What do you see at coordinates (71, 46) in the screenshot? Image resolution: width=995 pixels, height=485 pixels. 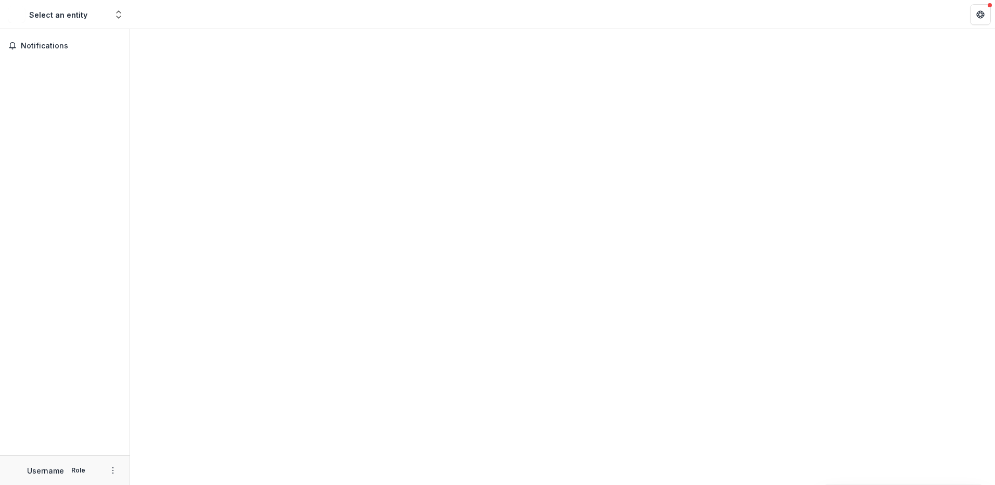 I see `span: Notifications` at bounding box center [71, 46].